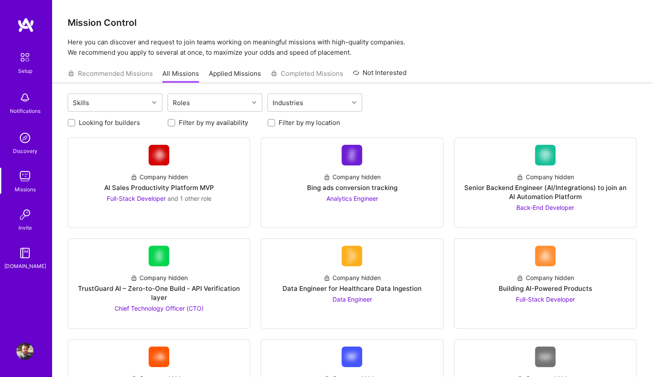  Describe the element at coordinates (189, 198) in the screenshot. I see `span: and 1 other role` at that location.